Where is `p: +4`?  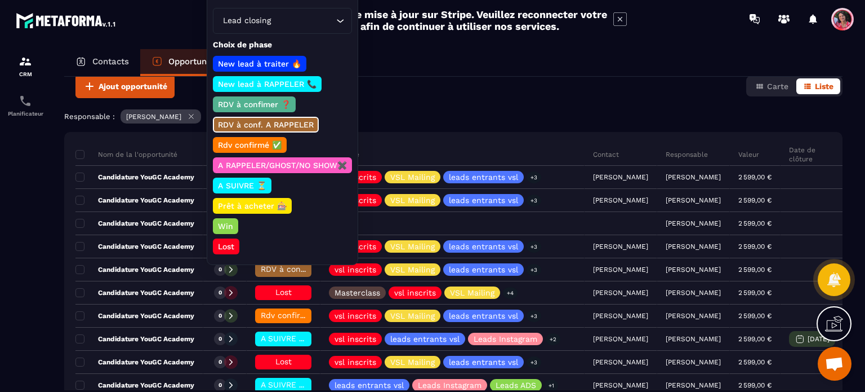
p: +4 is located at coordinates (510, 292).